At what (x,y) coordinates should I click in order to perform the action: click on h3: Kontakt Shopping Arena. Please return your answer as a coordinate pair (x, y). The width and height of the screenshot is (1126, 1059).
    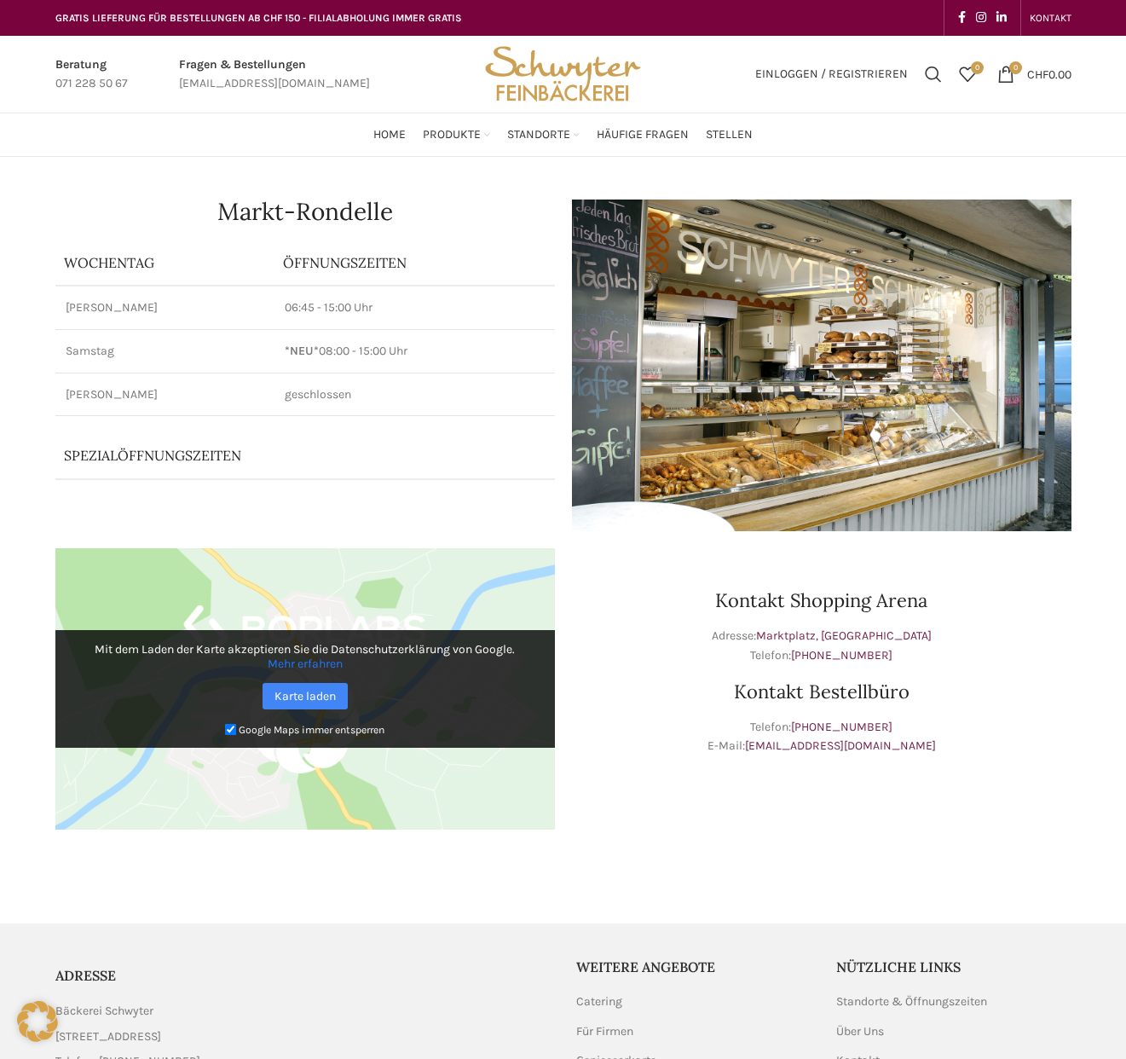
    Looking at the image, I should click on (822, 600).